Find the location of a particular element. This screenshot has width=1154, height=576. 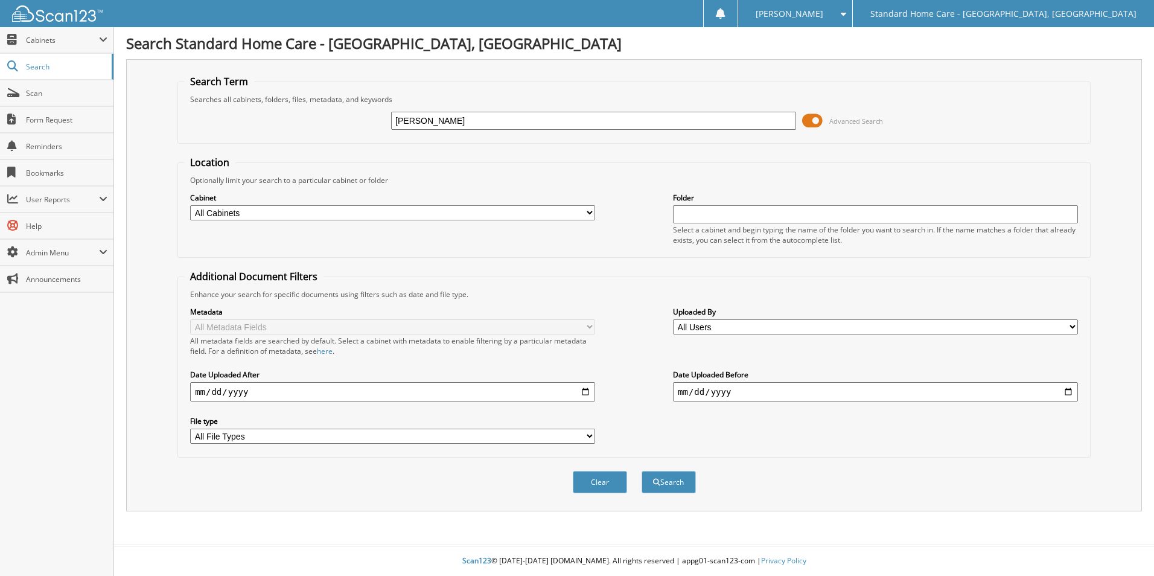

label: Folder is located at coordinates (875, 197).